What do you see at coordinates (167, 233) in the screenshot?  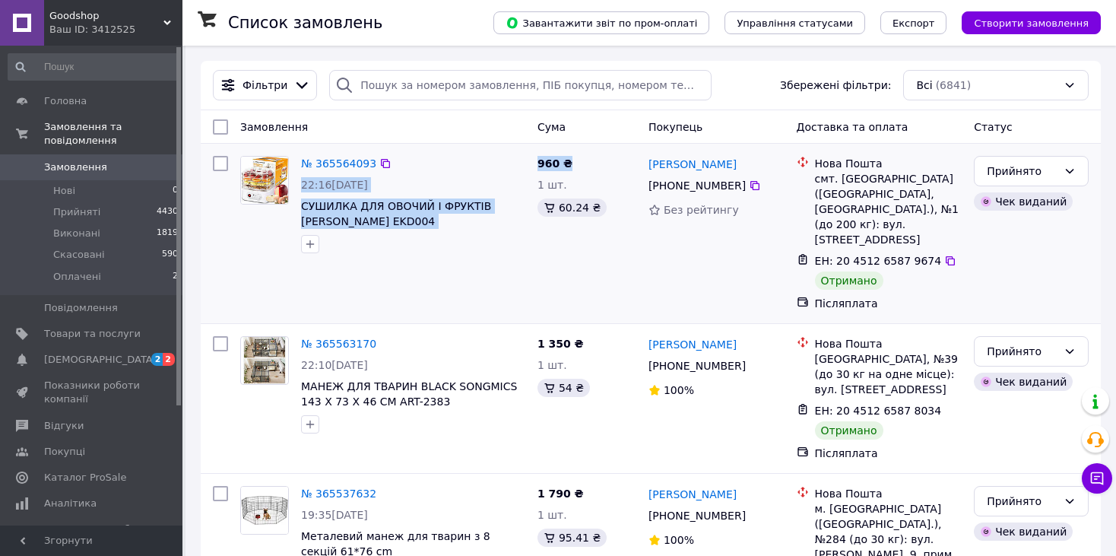 I see `span: 1819` at bounding box center [167, 233].